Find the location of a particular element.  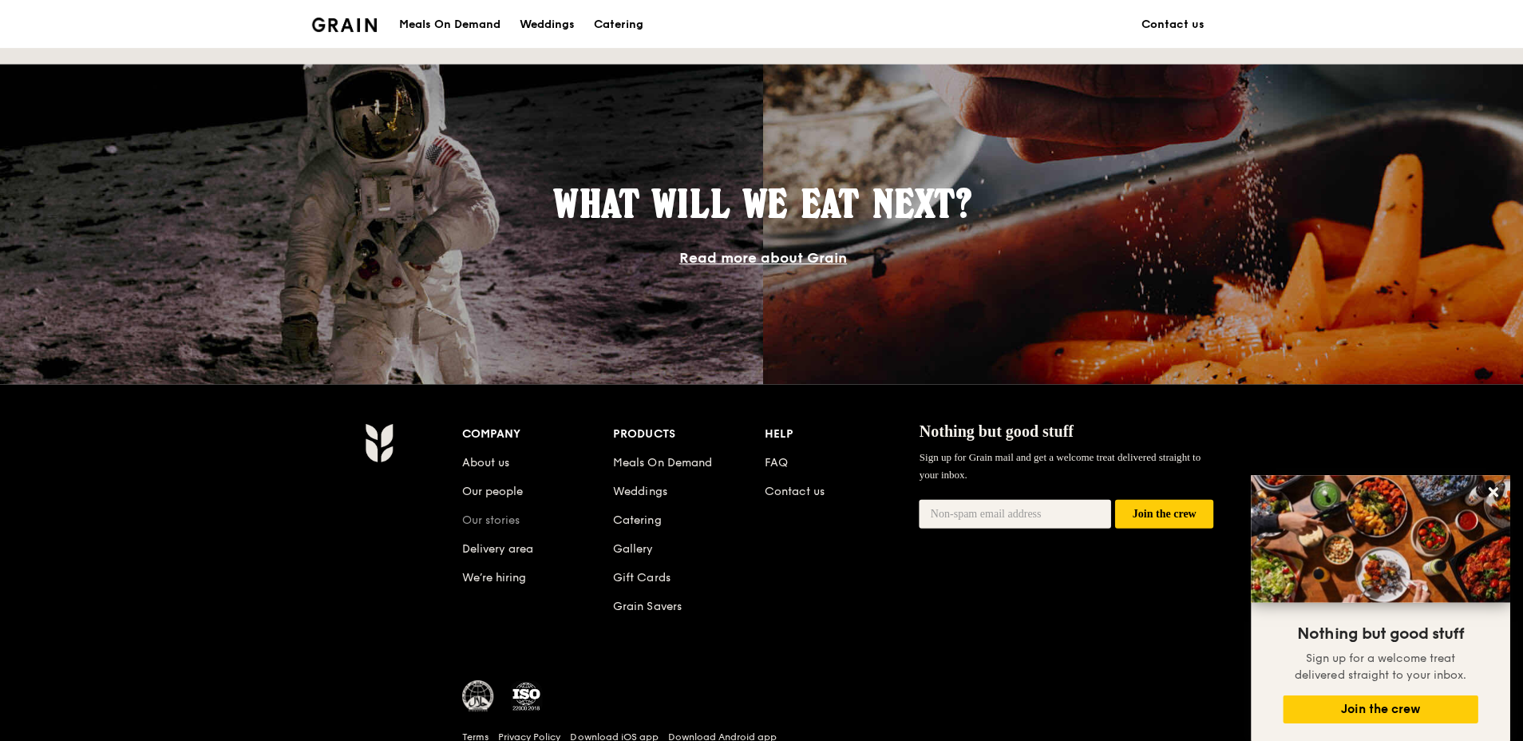

a: Gallery is located at coordinates (632, 547).